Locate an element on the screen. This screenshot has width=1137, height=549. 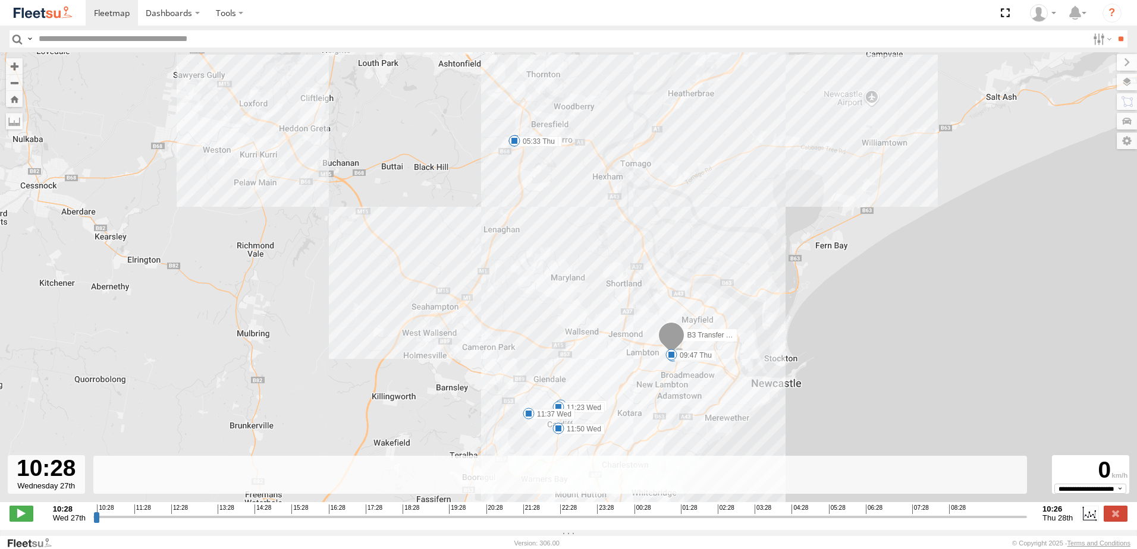
span: 23:28 is located at coordinates (605, 509).